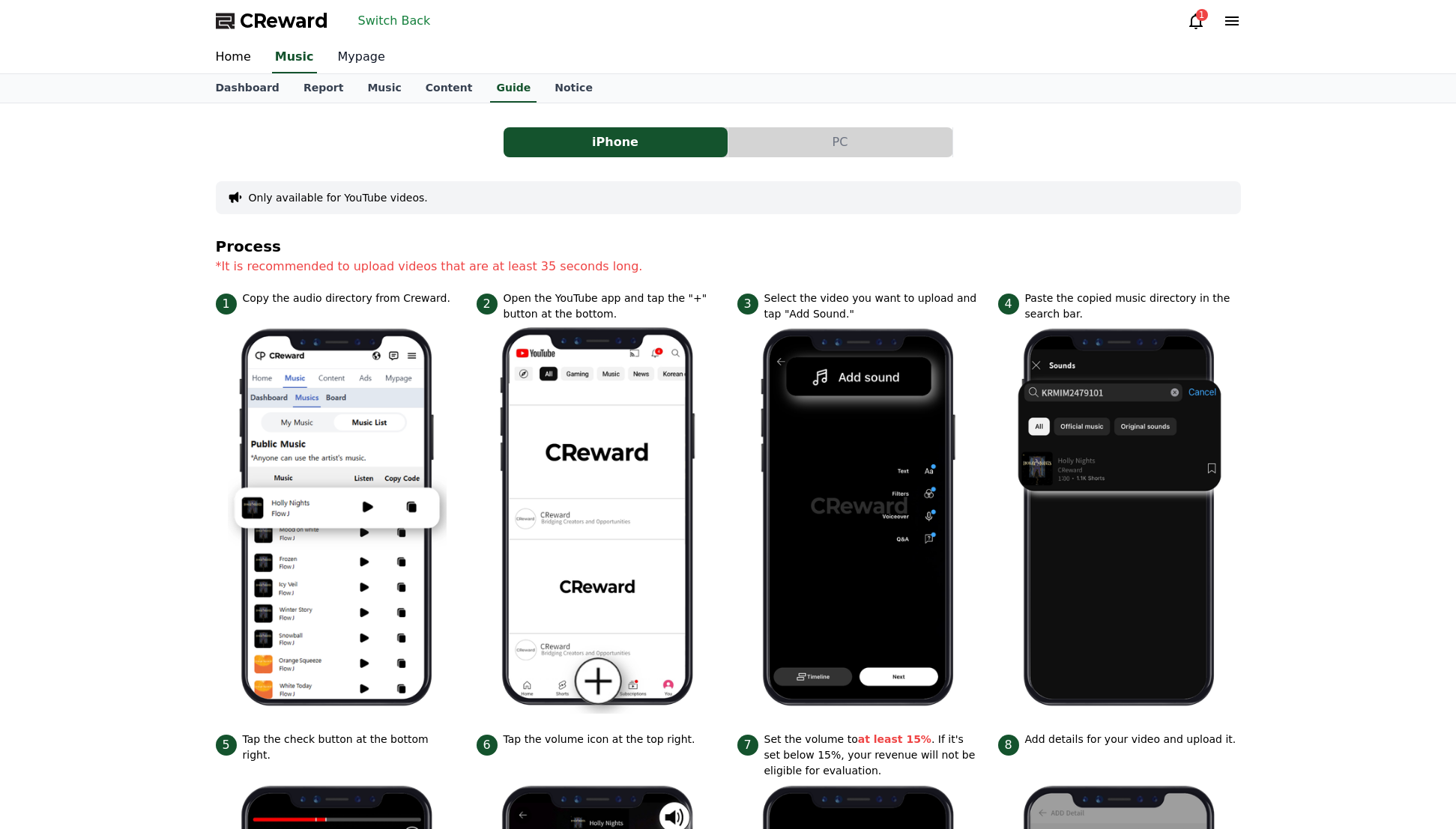 The height and width of the screenshot is (829, 1456). What do you see at coordinates (873, 756) in the screenshot?
I see `p: Set the volume to . If it's set below 15%, your revenue will not be eligible for evaluation.` at bounding box center [873, 756].